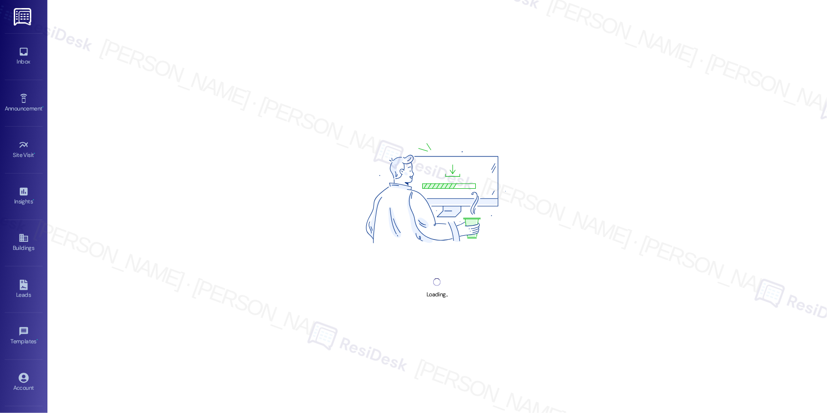 This screenshot has width=827, height=413. What do you see at coordinates (24, 56) in the screenshot?
I see `a: Inbox` at bounding box center [24, 56].